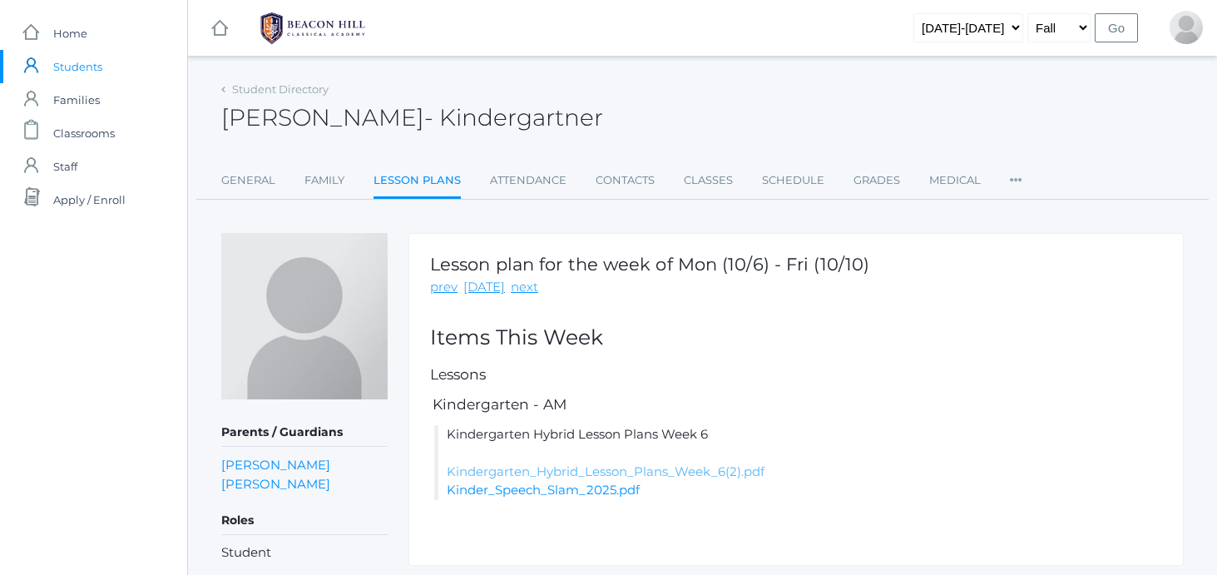  Describe the element at coordinates (543, 489) in the screenshot. I see `a: Kinder_Speech_Slam_2025.pdf` at that location.